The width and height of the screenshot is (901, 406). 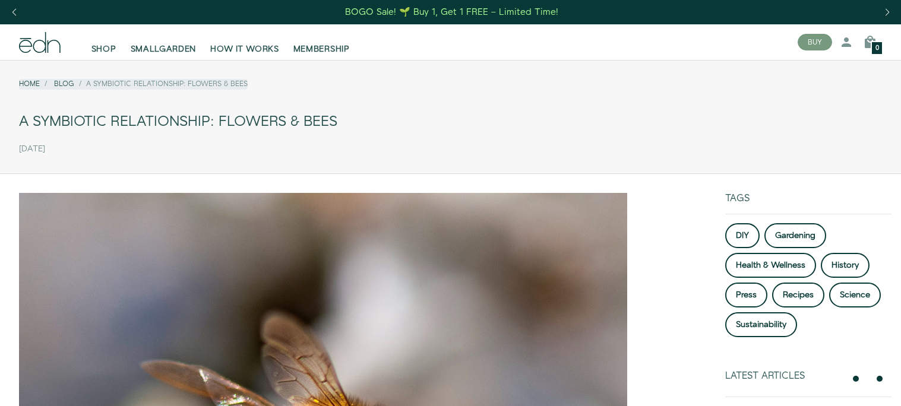 What do you see at coordinates (163, 42) in the screenshot?
I see `a: SMALLGARDEN` at bounding box center [163, 42].